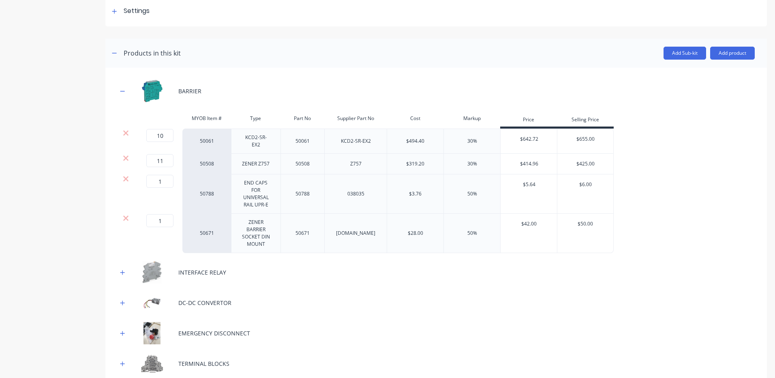 The image size is (775, 378). I want to click on img: DC-DC CONVERTOR, so click(152, 302).